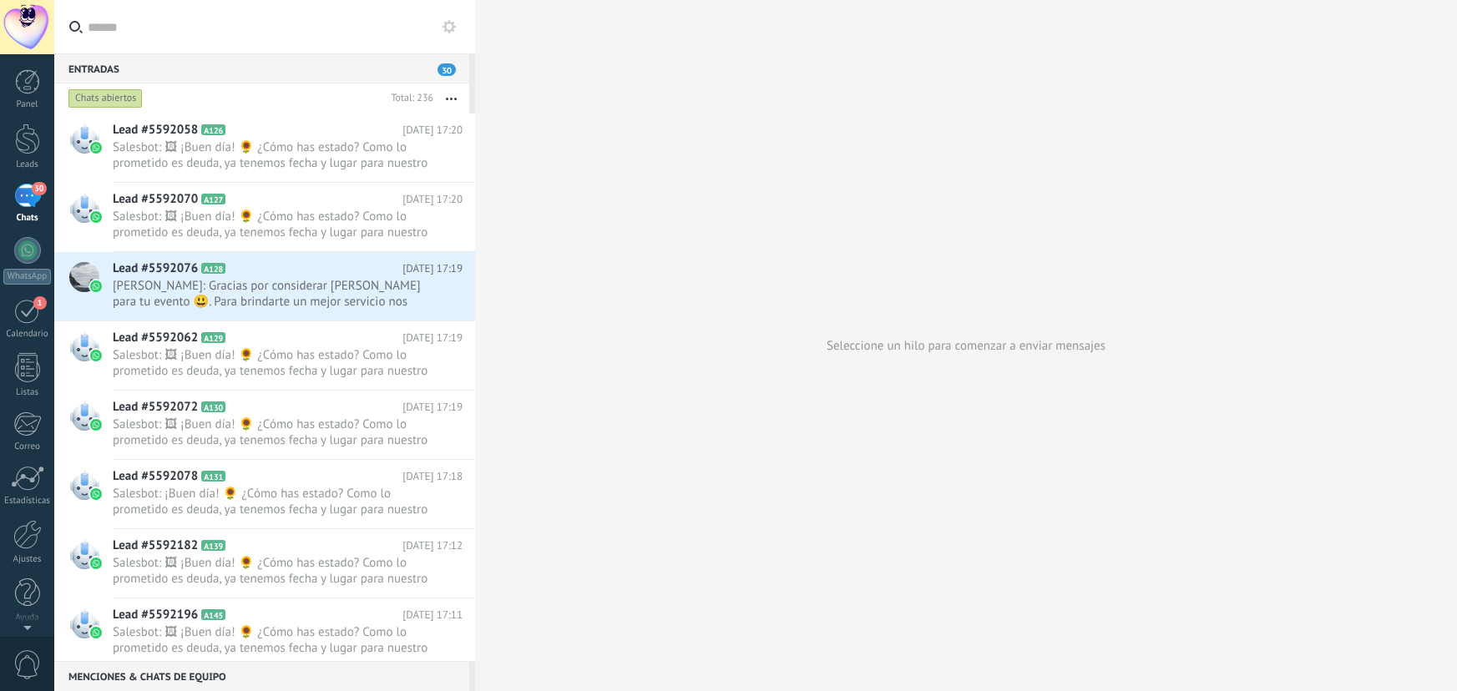 Image resolution: width=1457 pixels, height=691 pixels. What do you see at coordinates (155, 269) in the screenshot?
I see `span: Lead #5592076` at bounding box center [155, 269].